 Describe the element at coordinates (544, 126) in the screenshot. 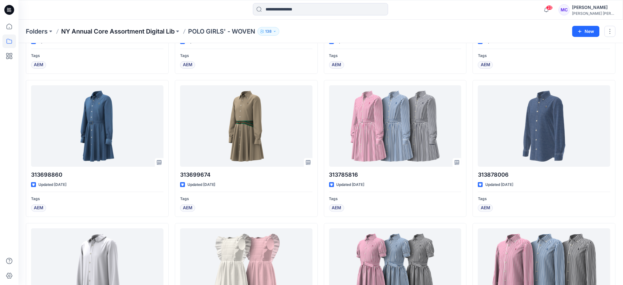

I see `a: 313878006` at that location.